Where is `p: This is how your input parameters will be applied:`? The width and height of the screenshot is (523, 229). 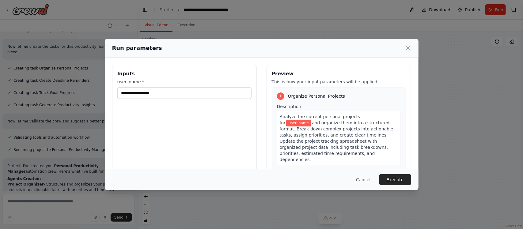 p: This is how your input parameters will be applied: is located at coordinates (339, 82).